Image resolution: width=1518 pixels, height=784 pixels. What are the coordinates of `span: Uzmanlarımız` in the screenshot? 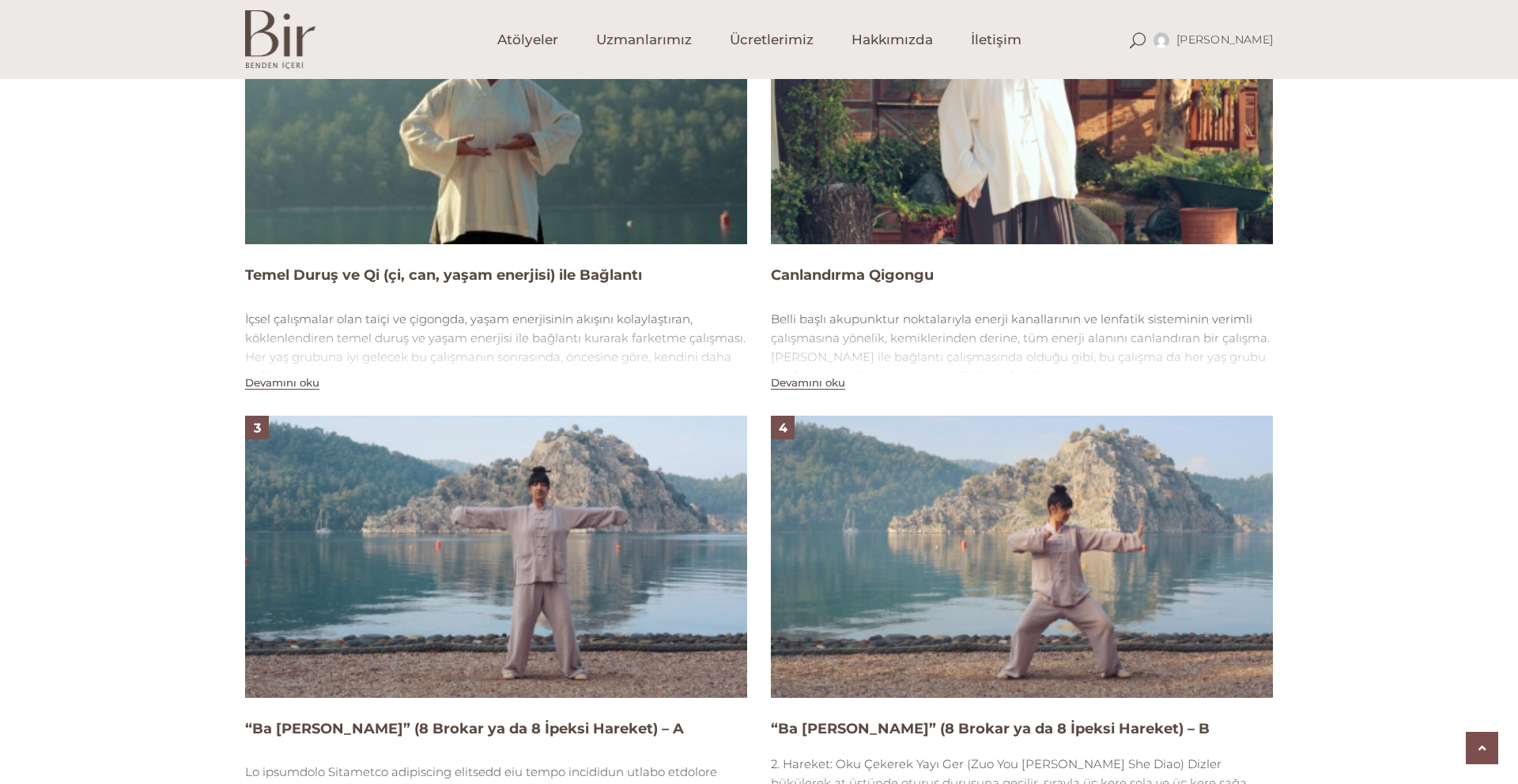 It's located at (643, 40).